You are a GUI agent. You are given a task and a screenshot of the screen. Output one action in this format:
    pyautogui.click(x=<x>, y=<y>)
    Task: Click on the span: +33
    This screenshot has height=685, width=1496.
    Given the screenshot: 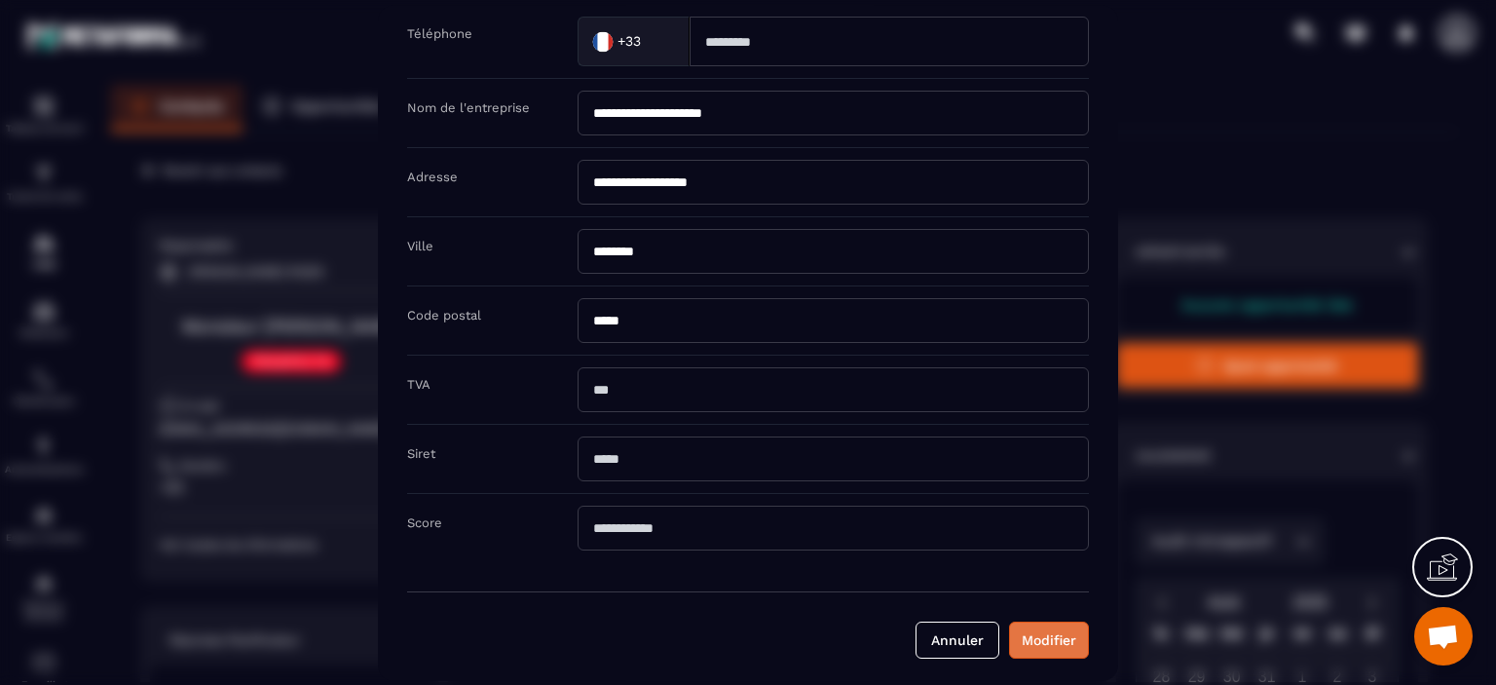 What is the action you would take?
    pyautogui.click(x=629, y=41)
    